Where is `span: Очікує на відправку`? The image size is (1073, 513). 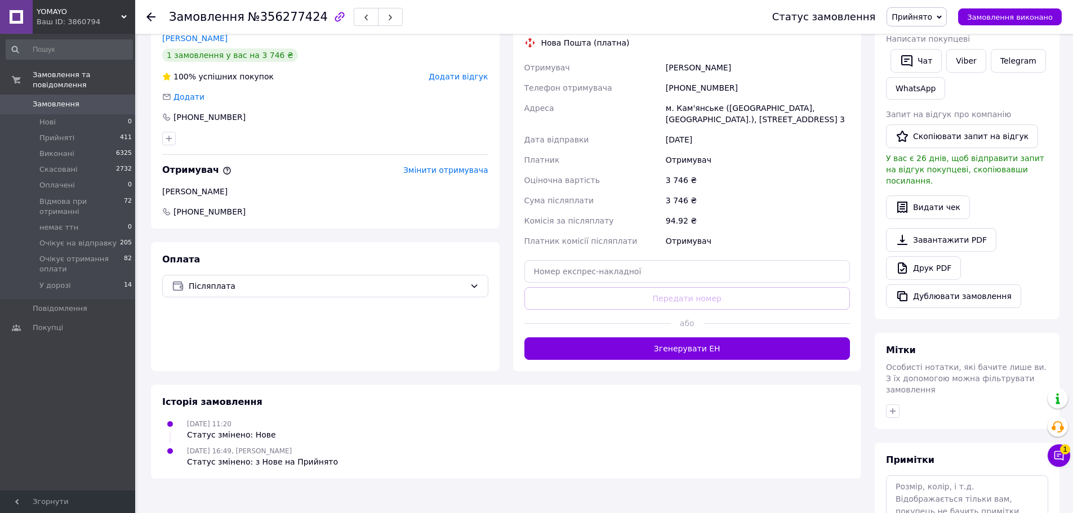
span: Очікує на відправку is located at coordinates (78, 243).